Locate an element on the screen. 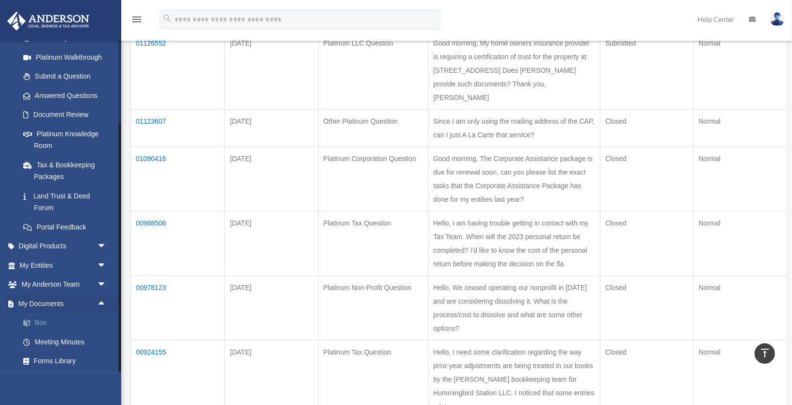 The image size is (792, 405). td: Since I am only using the mailing address of the CAP, can I just A La Carte that service? is located at coordinates (514, 128).